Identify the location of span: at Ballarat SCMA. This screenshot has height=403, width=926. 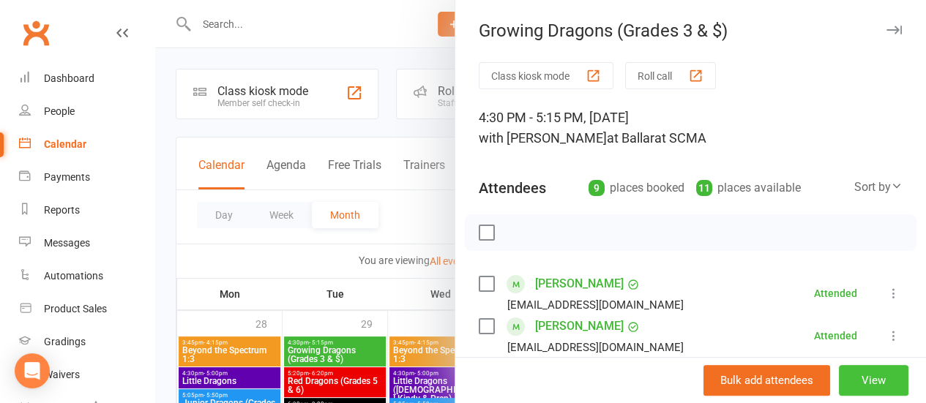
(657, 138).